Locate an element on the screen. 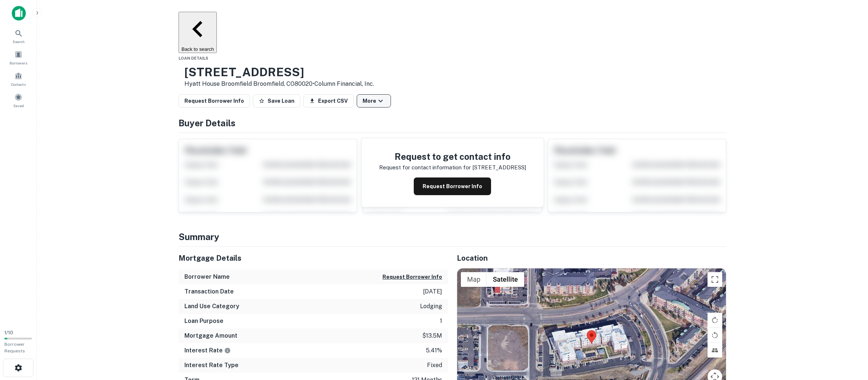 This screenshot has width=868, height=380. h6: Land Use Category is located at coordinates (212, 306).